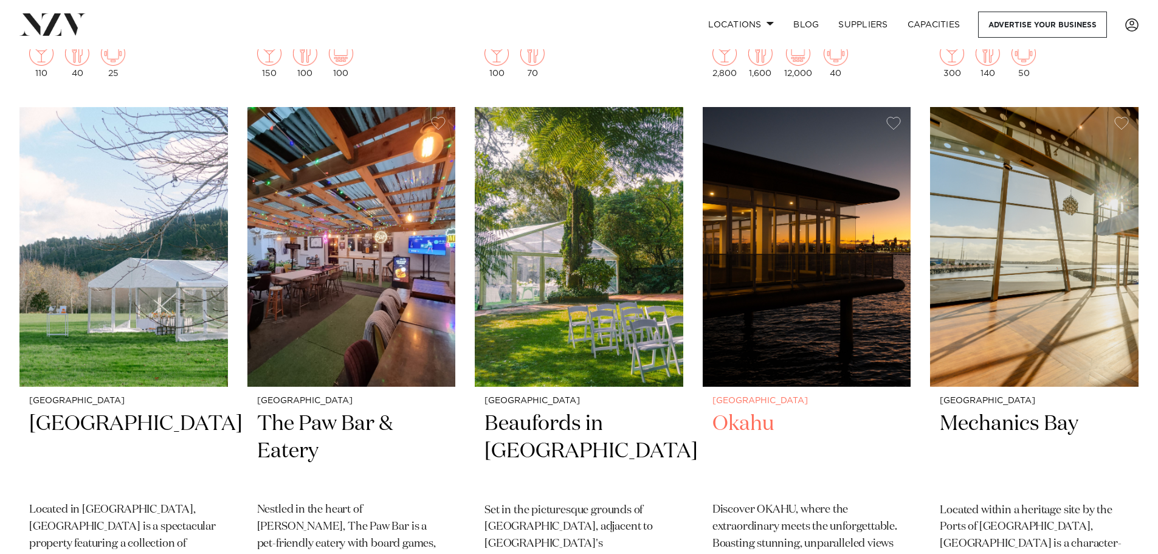 The image size is (1158, 554). I want to click on a: Advertise your business, so click(1043, 24).